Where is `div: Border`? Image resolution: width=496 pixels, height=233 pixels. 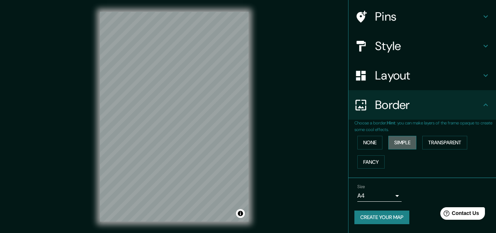
div: Border is located at coordinates (422, 105).